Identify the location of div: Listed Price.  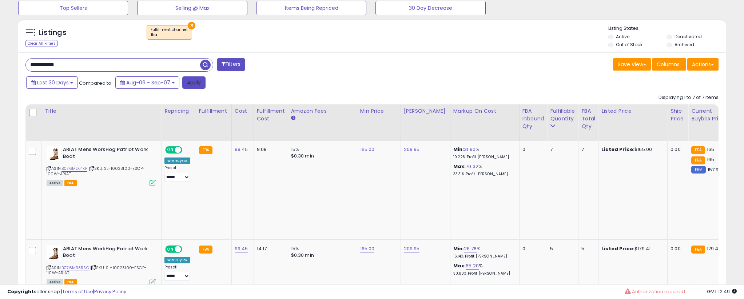
(632, 111).